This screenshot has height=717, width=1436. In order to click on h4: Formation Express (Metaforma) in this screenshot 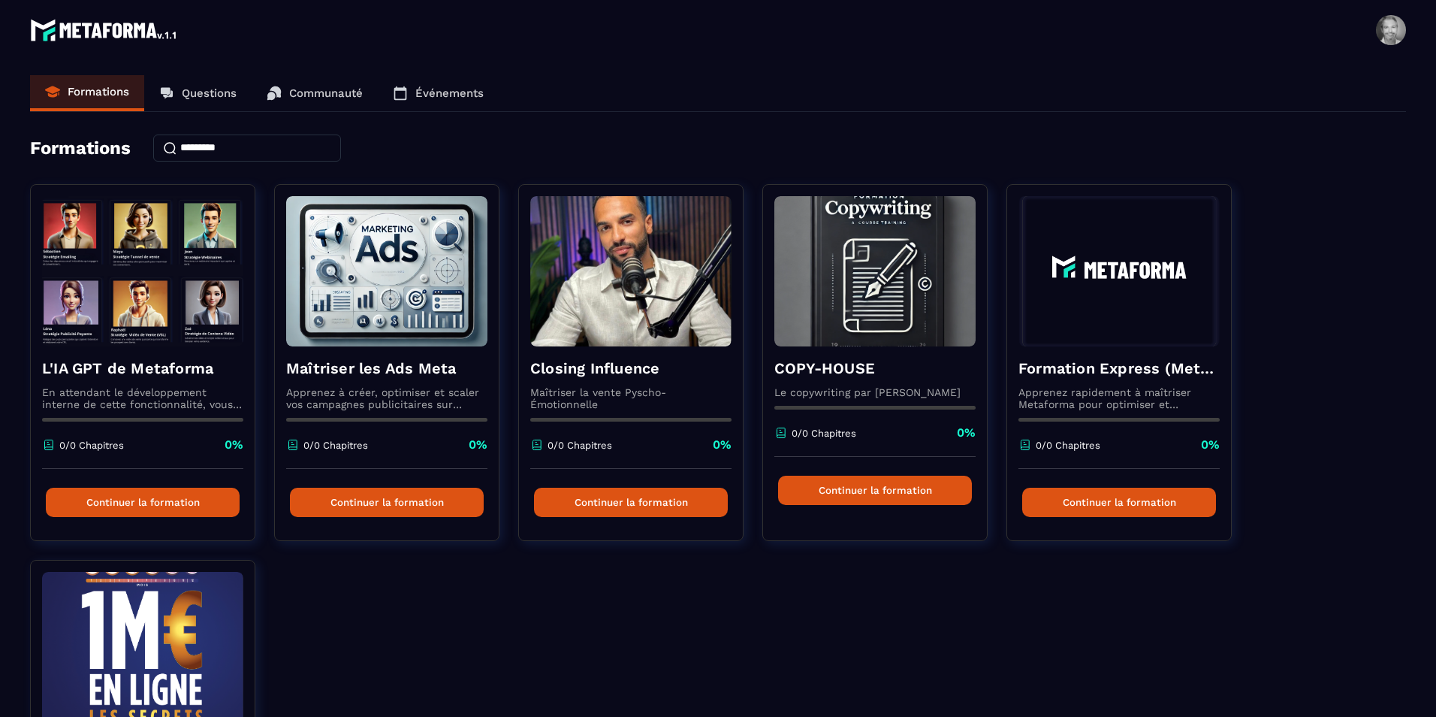, I will do `click(1119, 368)`.